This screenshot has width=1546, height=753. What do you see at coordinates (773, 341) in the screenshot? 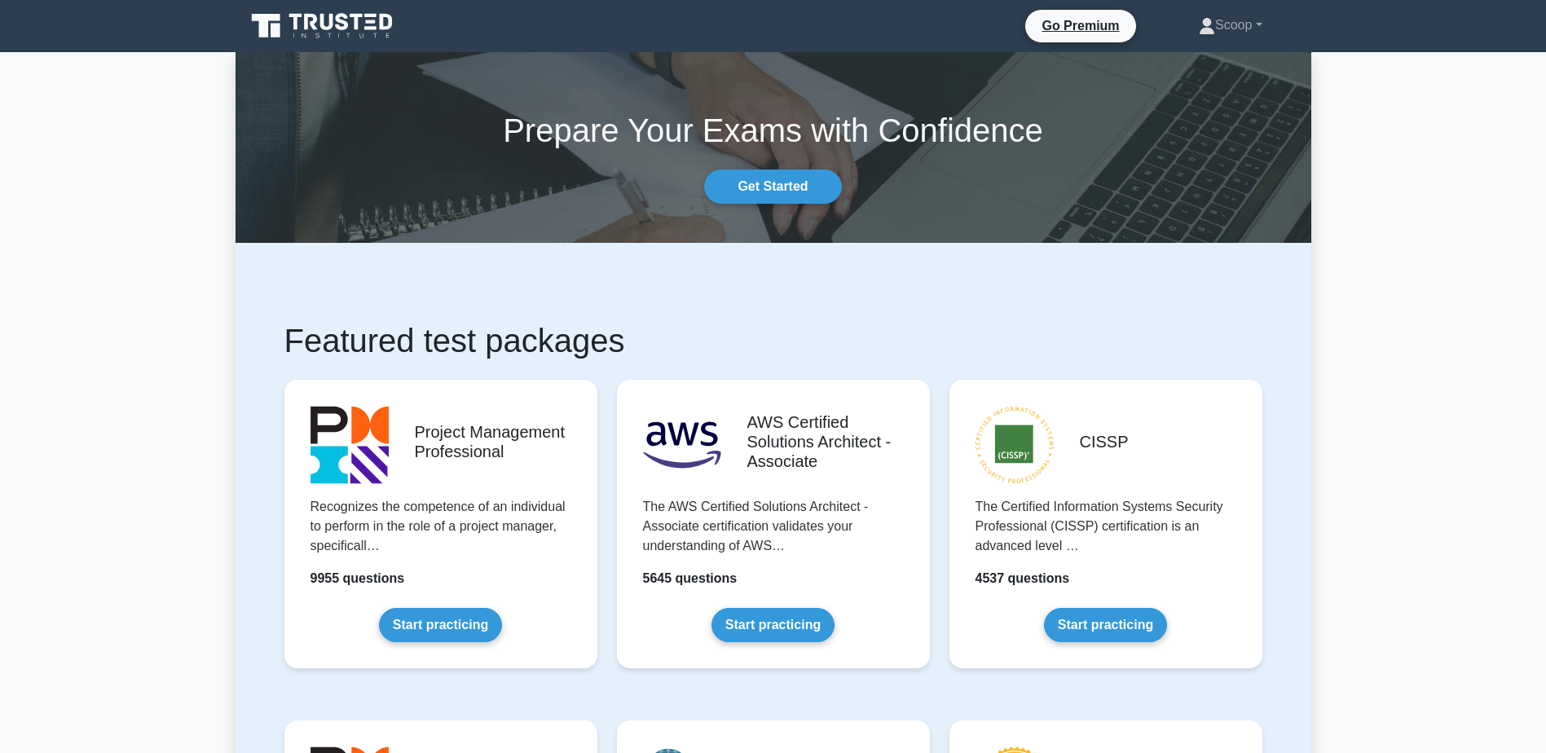
I see `h1: Featured test packages` at bounding box center [773, 341].